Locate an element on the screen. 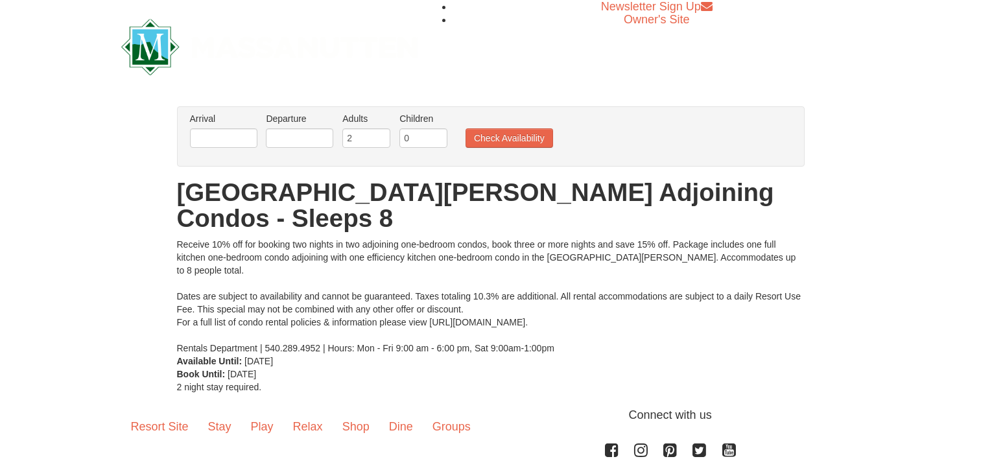  label: Arrival is located at coordinates (224, 119).